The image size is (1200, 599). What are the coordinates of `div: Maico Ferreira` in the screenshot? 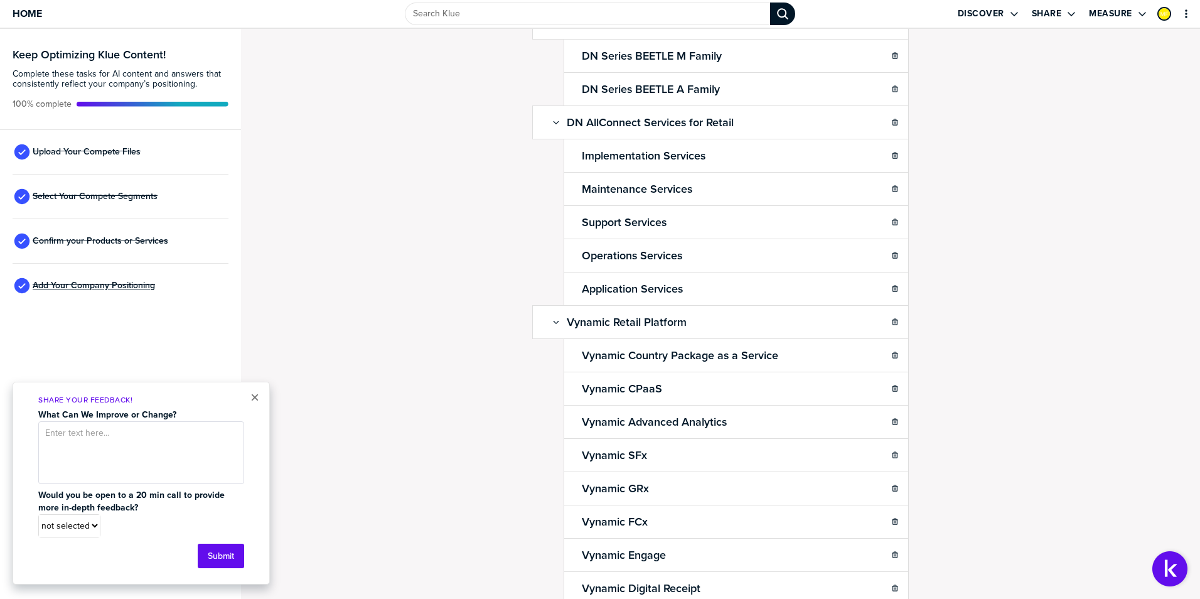 It's located at (1165, 14).